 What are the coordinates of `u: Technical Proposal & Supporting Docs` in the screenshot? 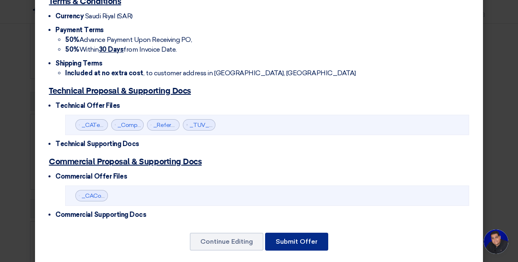 It's located at (120, 91).